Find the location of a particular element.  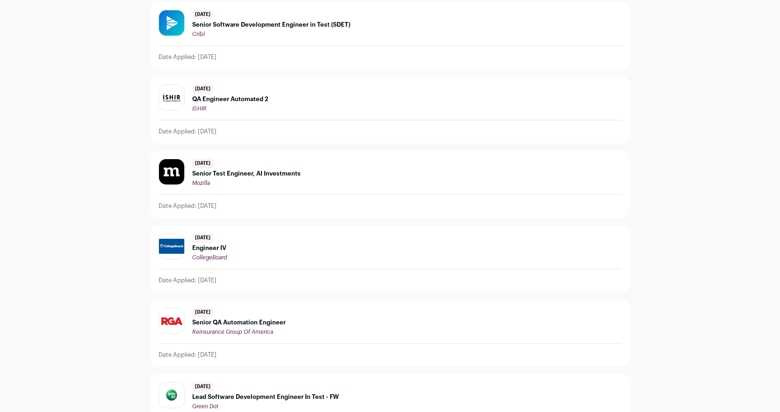

span: Lead Software Development Engineer In Test - FW is located at coordinates (266, 397).